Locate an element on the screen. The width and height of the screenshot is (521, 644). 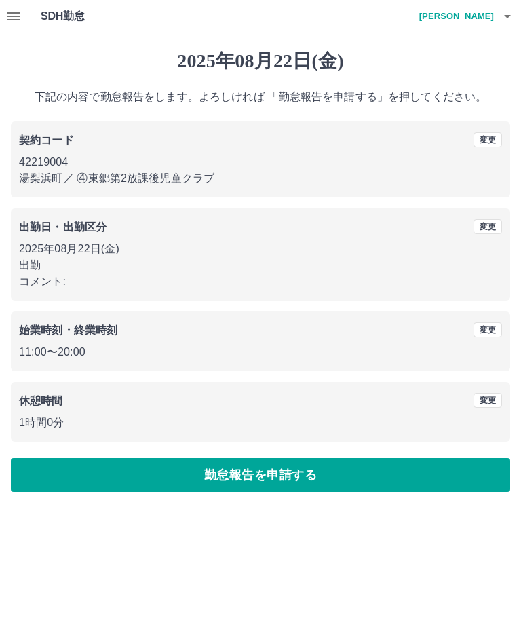
p: 2025年08月22日(金) is located at coordinates (260, 249).